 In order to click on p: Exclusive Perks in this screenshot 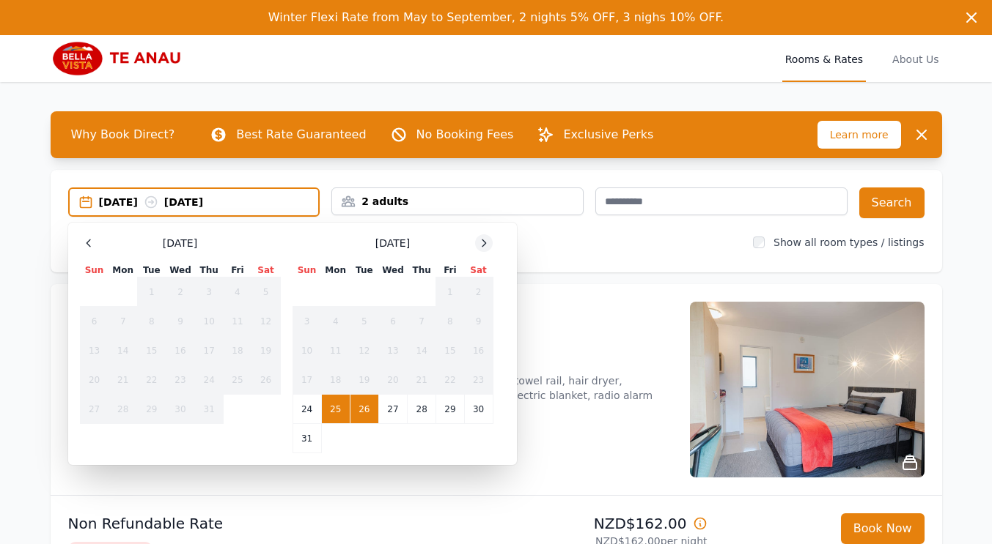, I will do `click(608, 135)`.